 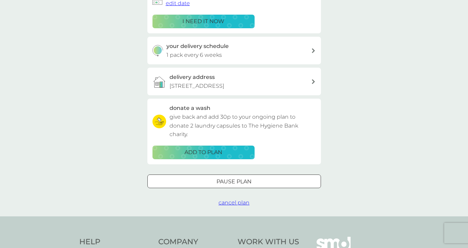 What do you see at coordinates (190, 108) in the screenshot?
I see `h3: donate a wash` at bounding box center [190, 108].